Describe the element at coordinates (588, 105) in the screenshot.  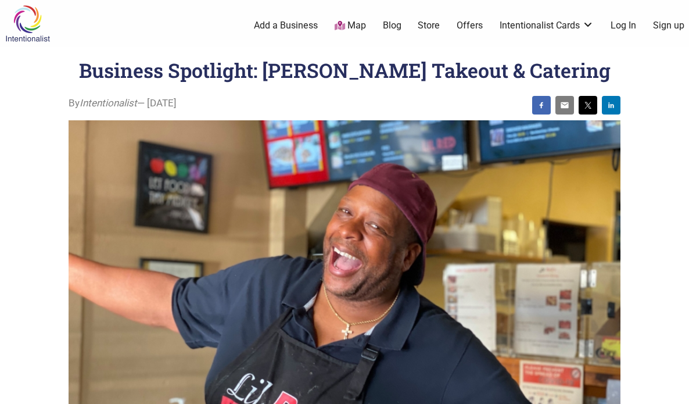
I see `img: twitter sharing button` at that location.